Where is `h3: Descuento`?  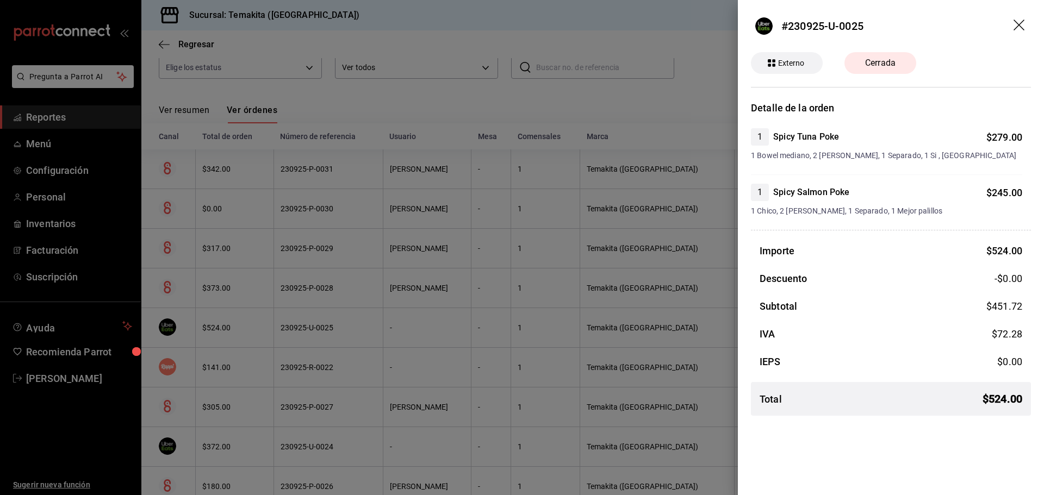 h3: Descuento is located at coordinates (783, 278).